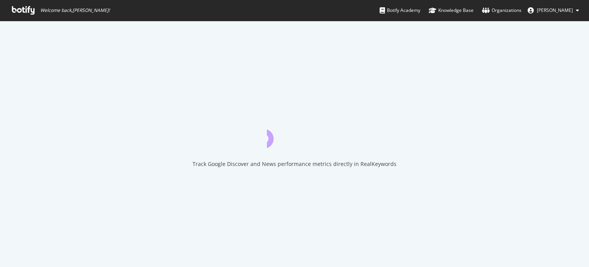 Image resolution: width=589 pixels, height=267 pixels. What do you see at coordinates (295, 164) in the screenshot?
I see `div: Track Google Discover and News performance metrics directly in RealKeywords` at bounding box center [295, 164].